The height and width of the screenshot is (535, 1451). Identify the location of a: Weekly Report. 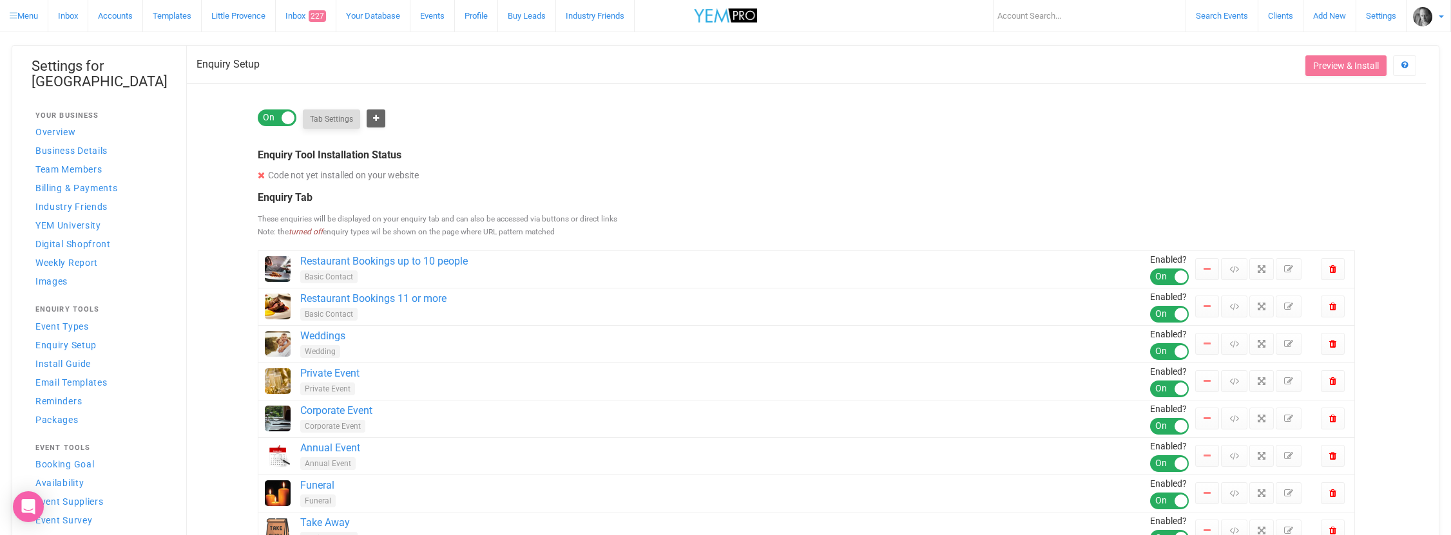
(102, 262).